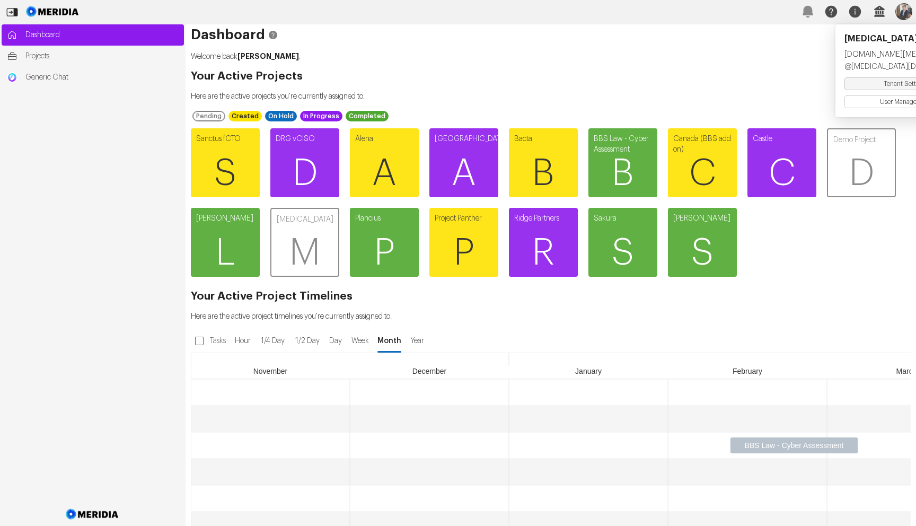  What do you see at coordinates (272, 341) in the screenshot?
I see `span: 1/4 Day` at bounding box center [272, 341].